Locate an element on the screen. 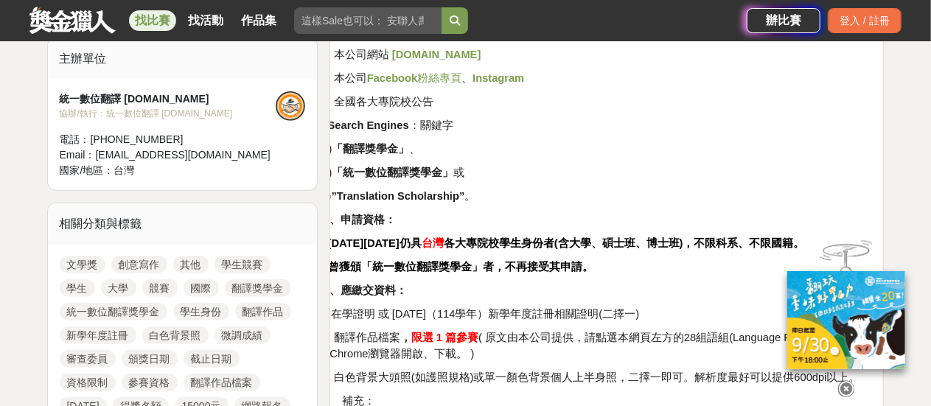 The image size is (931, 406). span: 2. 本公司 is located at coordinates (342, 78).